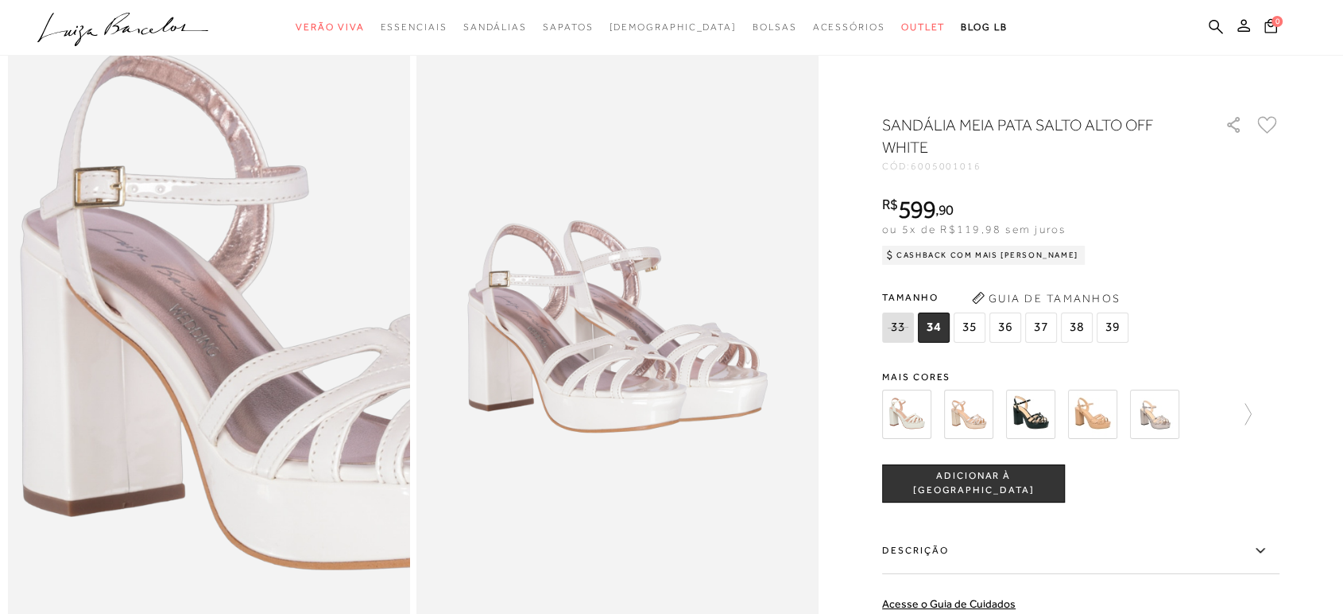  What do you see at coordinates (1005, 327) in the screenshot?
I see `span: 36` at bounding box center [1005, 327].